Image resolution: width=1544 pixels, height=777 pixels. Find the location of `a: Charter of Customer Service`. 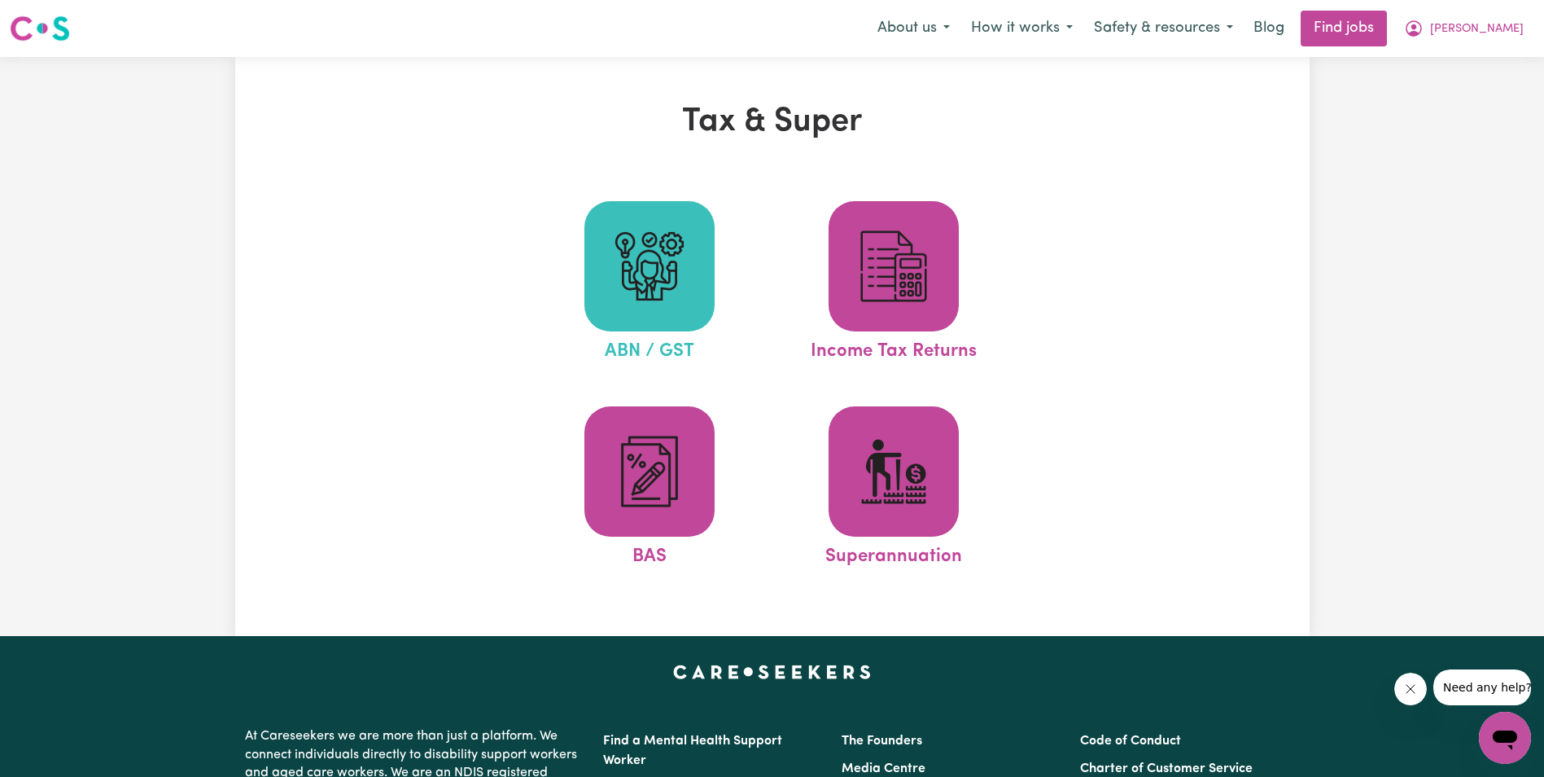

a: Charter of Customer Service is located at coordinates (1166, 768).